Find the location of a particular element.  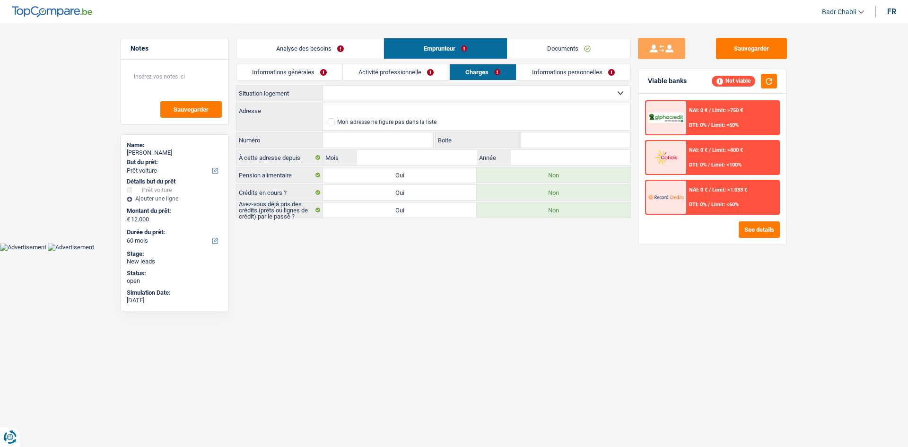

a: Informations générales is located at coordinates (290, 72).